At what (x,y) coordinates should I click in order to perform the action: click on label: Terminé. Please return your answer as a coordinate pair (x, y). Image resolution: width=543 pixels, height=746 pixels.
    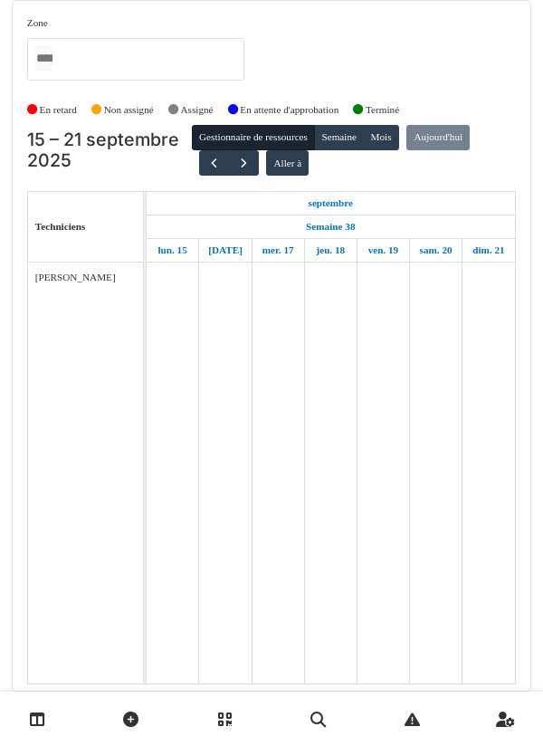
    Looking at the image, I should click on (382, 110).